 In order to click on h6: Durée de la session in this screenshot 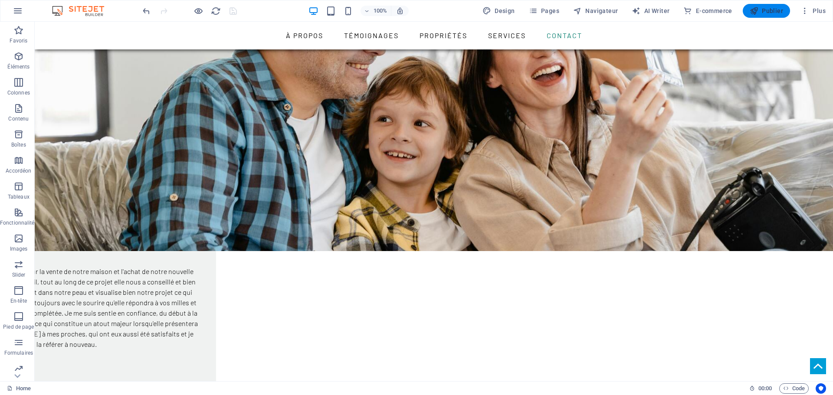, I will do `click(761, 389)`.